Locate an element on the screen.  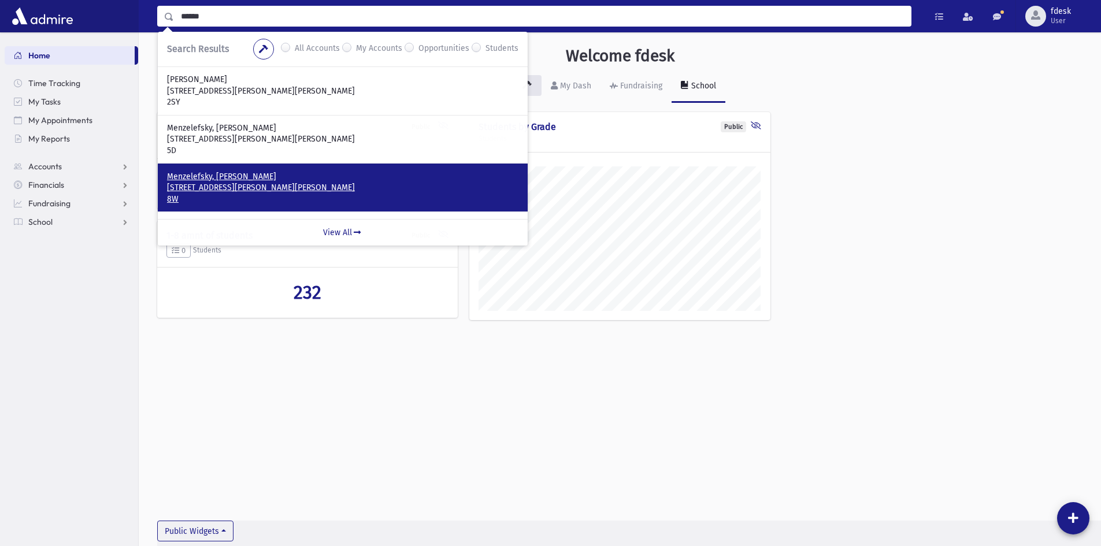
div: Public is located at coordinates (733, 127).